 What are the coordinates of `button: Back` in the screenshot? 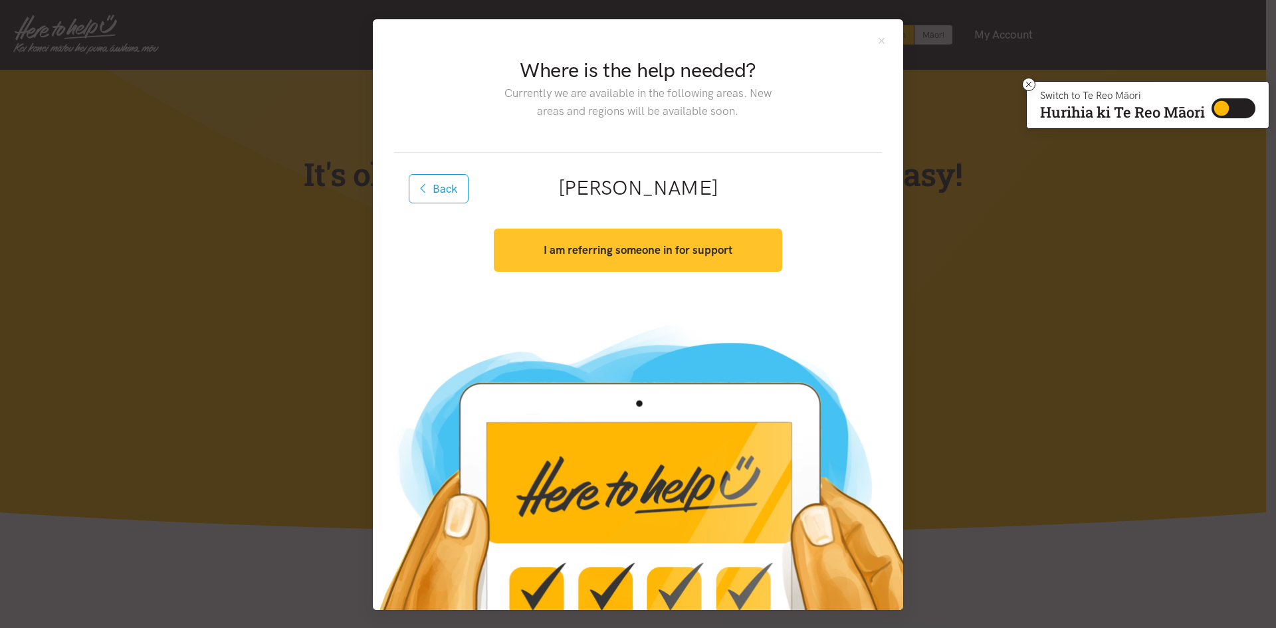 It's located at (439, 189).